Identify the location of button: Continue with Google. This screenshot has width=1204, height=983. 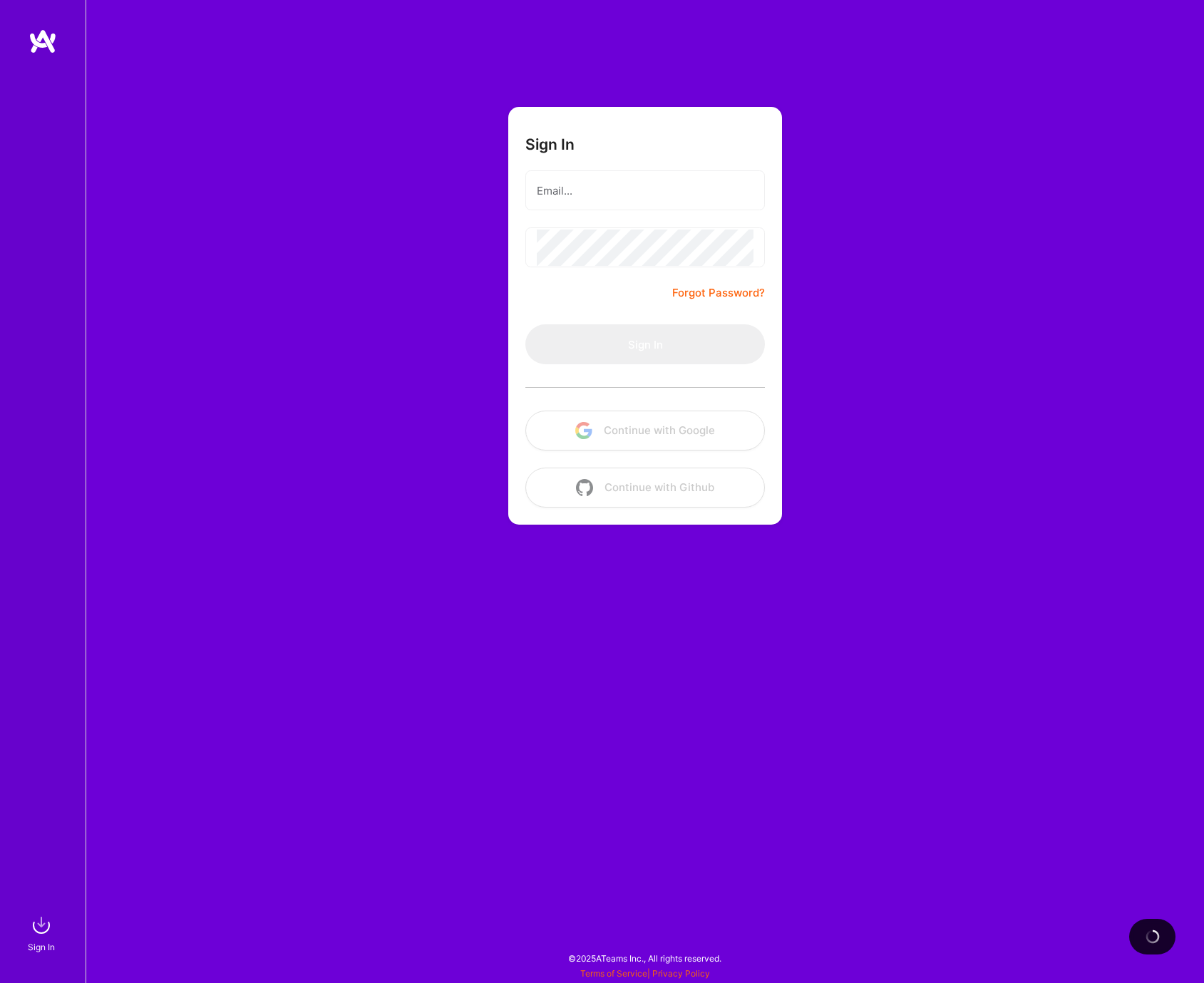
(645, 431).